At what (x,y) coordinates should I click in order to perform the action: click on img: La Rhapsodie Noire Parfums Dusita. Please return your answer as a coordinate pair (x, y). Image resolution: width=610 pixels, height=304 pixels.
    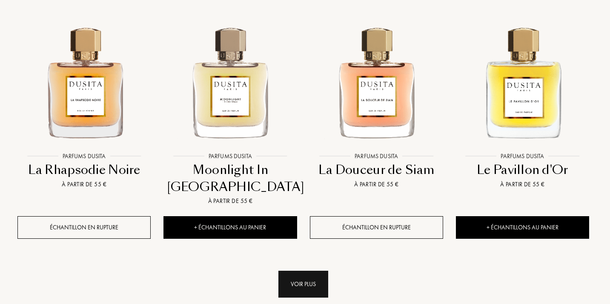
    Looking at the image, I should click on (84, 81).